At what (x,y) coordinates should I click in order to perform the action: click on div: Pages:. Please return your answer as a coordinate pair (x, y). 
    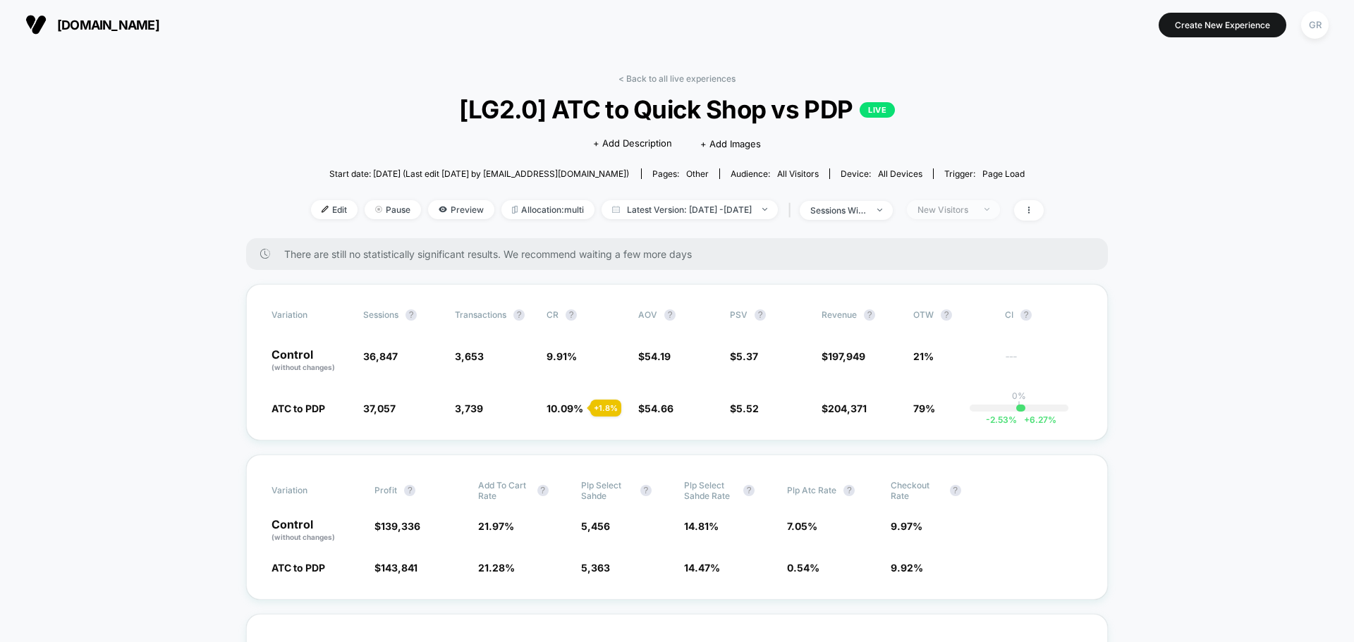
    Looking at the image, I should click on (680, 173).